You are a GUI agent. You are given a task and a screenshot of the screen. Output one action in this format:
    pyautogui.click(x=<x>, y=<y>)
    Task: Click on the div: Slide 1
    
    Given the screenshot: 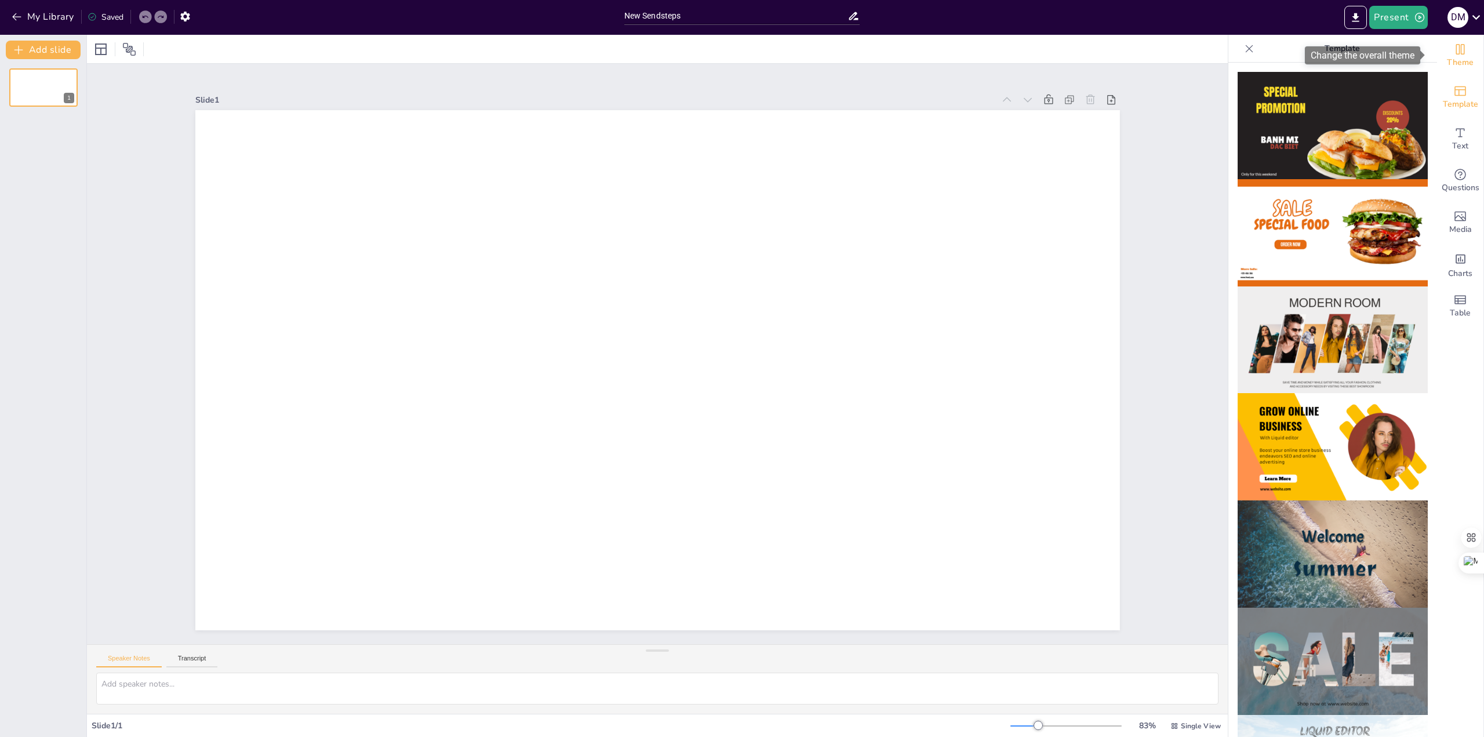 What is the action you would take?
    pyautogui.click(x=595, y=100)
    